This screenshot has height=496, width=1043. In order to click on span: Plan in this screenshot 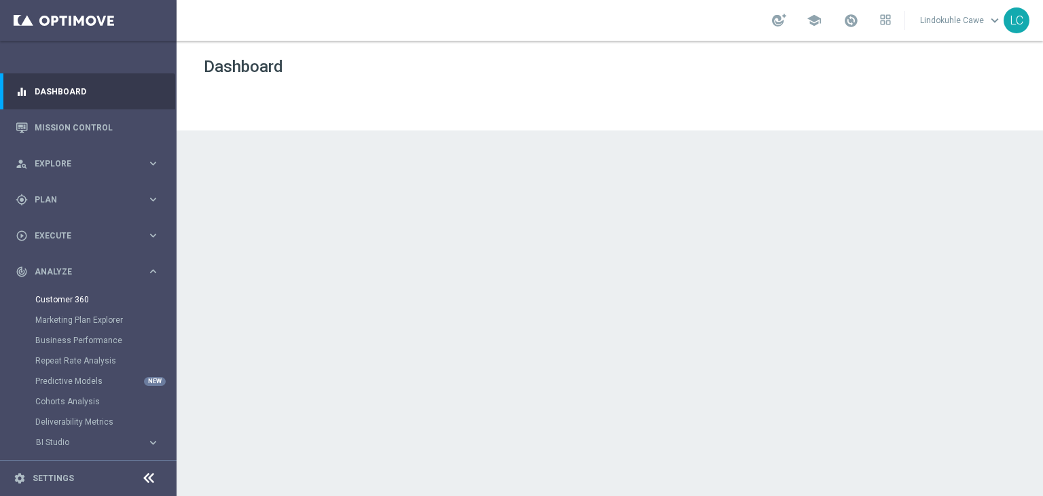, I will do `click(90, 200)`.